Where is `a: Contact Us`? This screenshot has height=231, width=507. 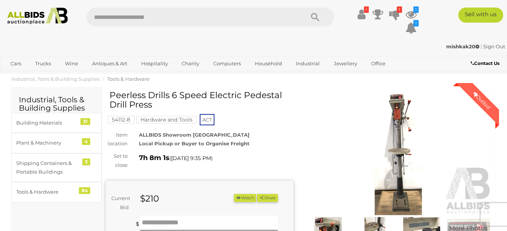 a: Contact Us is located at coordinates (486, 63).